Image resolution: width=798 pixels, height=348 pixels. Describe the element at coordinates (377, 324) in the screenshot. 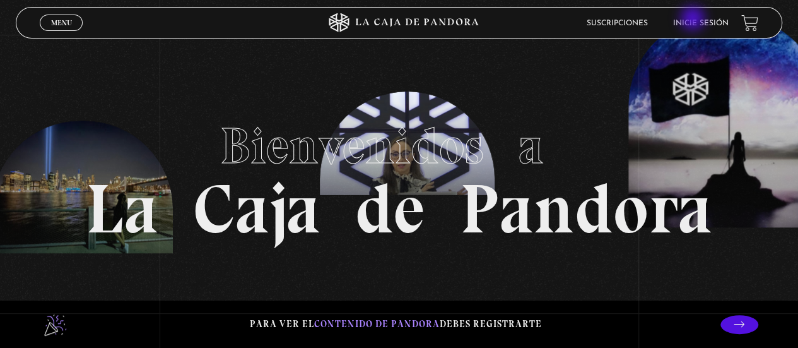

I see `span: contenido de Pandora` at that location.